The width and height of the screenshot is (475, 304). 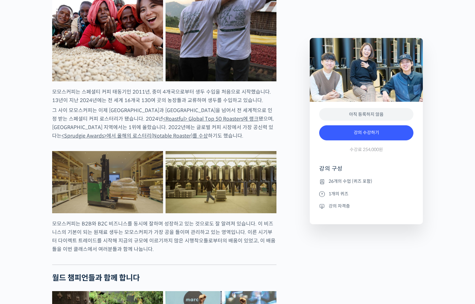 I want to click on a: 설정, so click(x=101, y=207).